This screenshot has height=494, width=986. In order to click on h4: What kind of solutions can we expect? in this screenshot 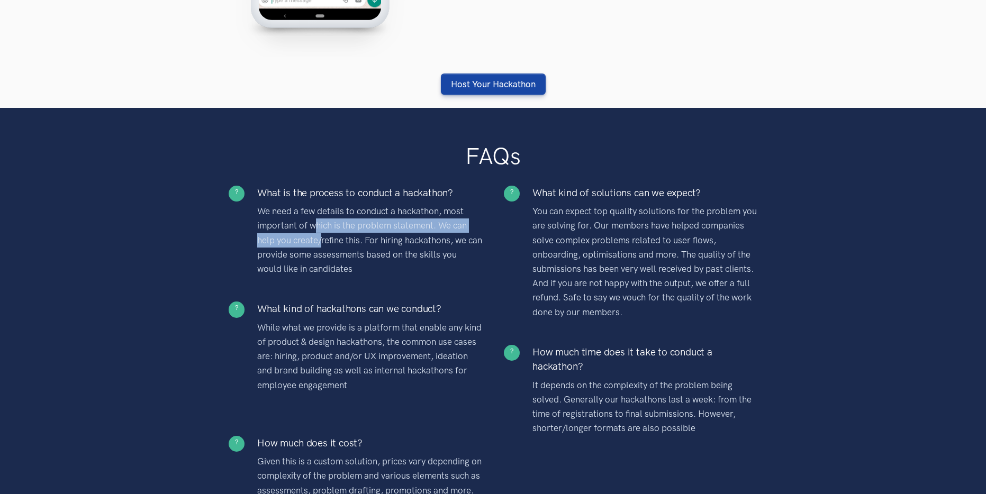, I will do `click(644, 193)`.